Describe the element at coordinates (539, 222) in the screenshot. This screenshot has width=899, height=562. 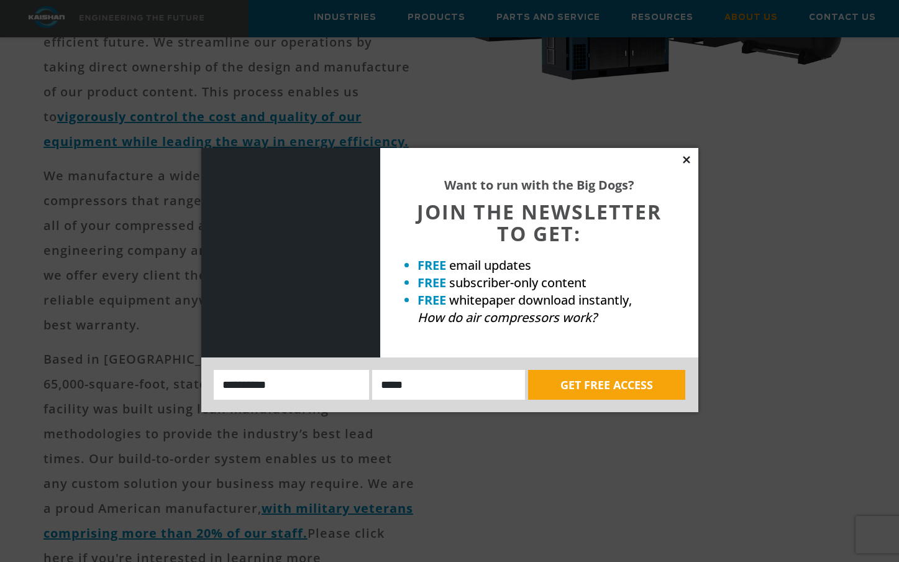
I see `span: JOIN THE NEWSLETTER TO GET:` at that location.